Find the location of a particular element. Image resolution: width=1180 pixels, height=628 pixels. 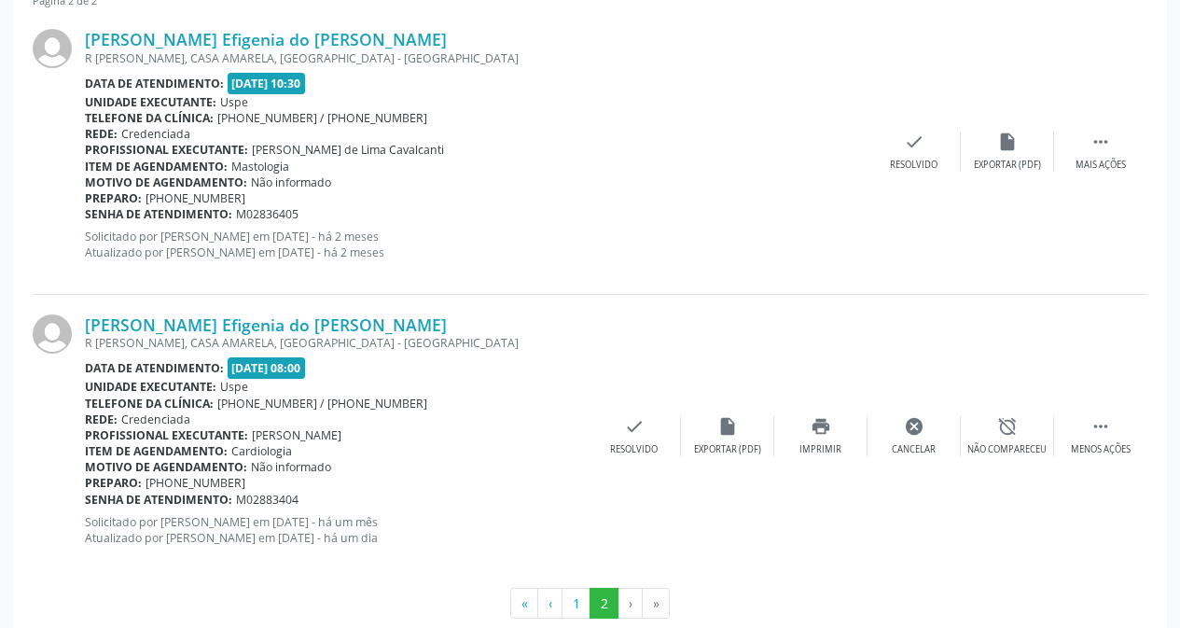

span: M02836405 is located at coordinates (267, 214).